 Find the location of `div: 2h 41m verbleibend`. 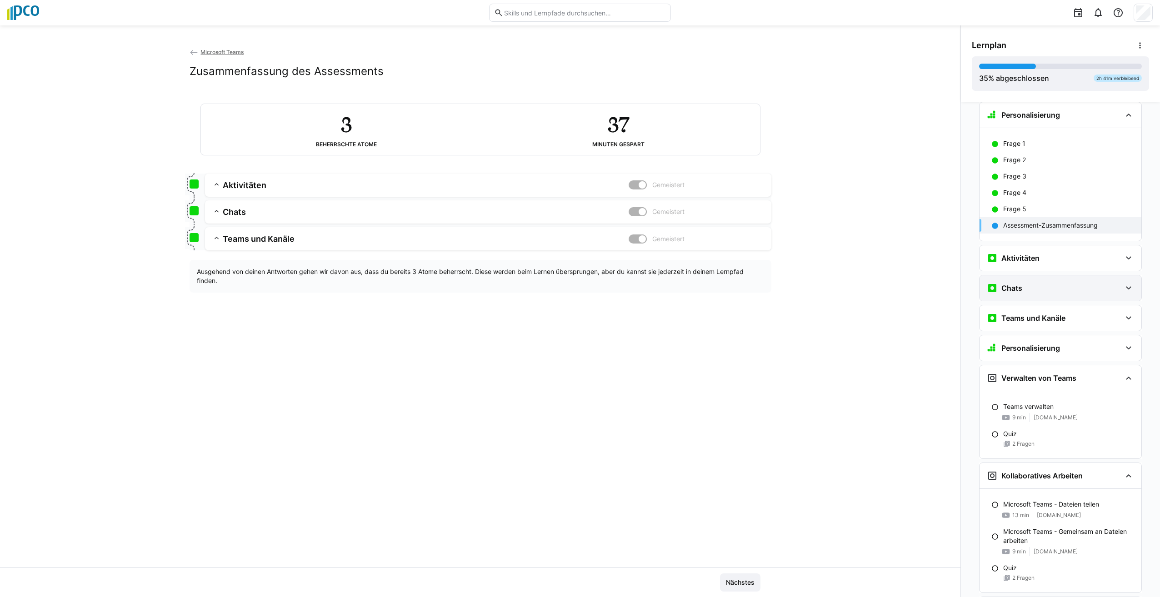

div: 2h 41m verbleibend is located at coordinates (1117, 78).